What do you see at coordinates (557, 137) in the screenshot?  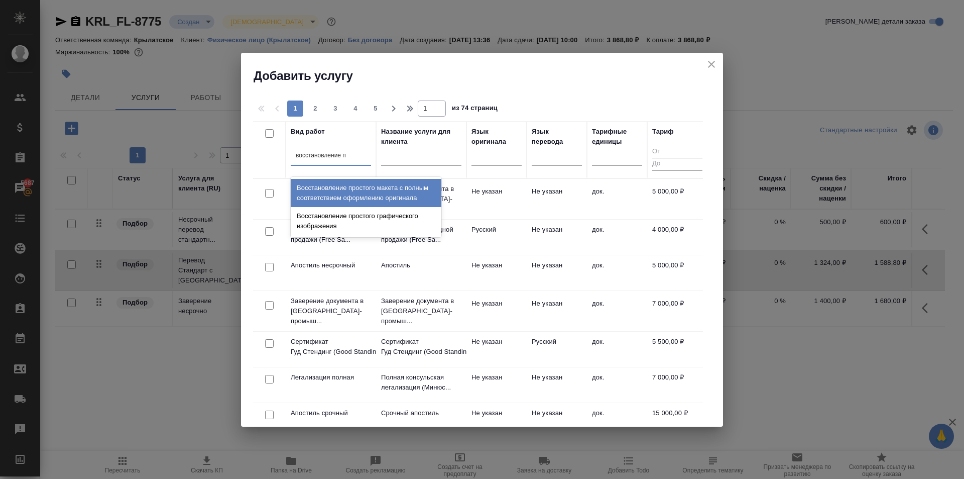 I see `div: Язык перевода` at bounding box center [557, 137].